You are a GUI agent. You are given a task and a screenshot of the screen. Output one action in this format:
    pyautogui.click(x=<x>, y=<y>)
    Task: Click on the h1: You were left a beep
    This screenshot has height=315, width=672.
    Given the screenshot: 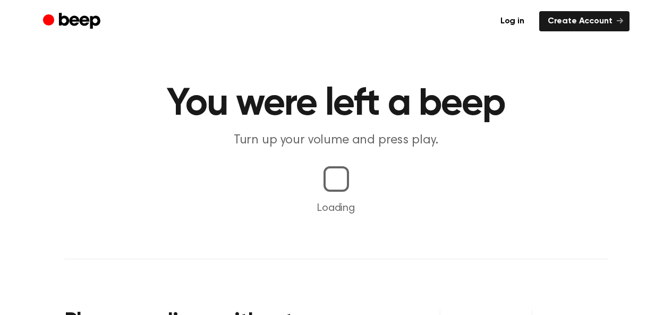 What is the action you would take?
    pyautogui.click(x=336, y=104)
    